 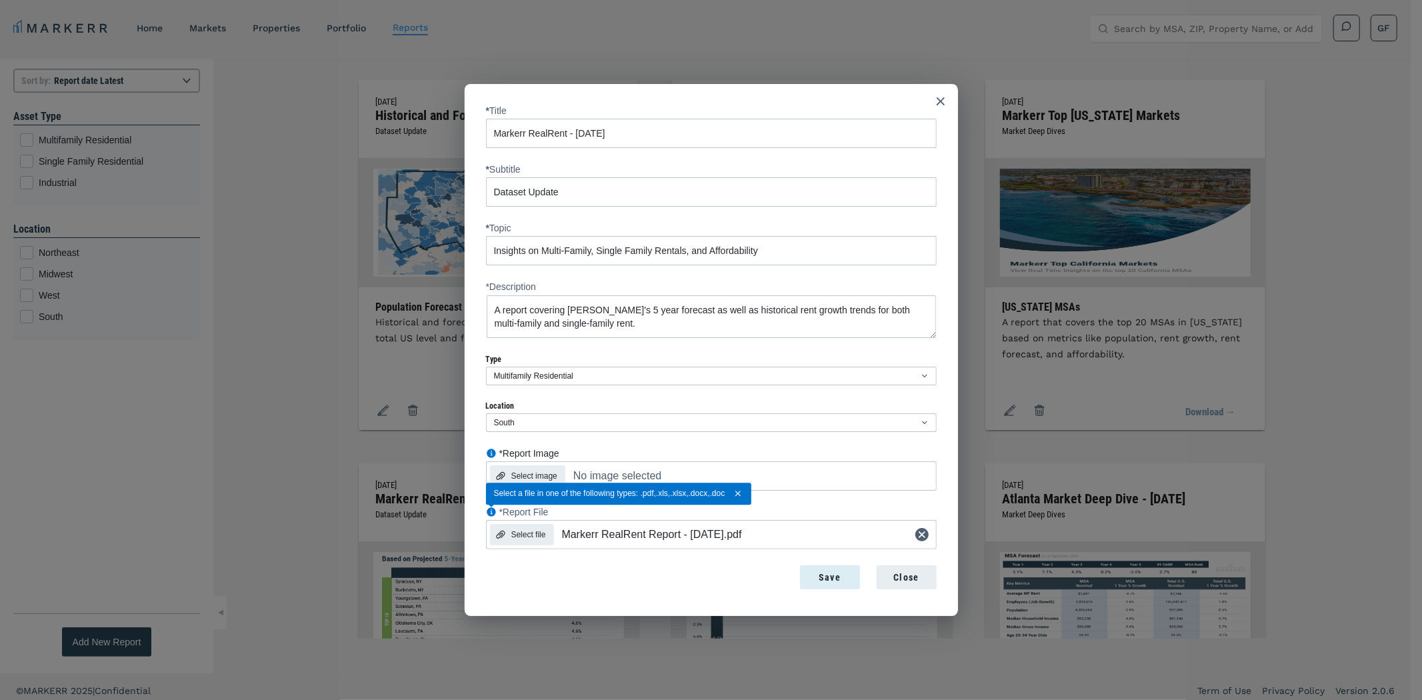 What do you see at coordinates (609, 494) in the screenshot?
I see `div: Select a file in one of the following types: .pdf,.xls,.xlsx,.docx,.doc` at bounding box center [609, 494].